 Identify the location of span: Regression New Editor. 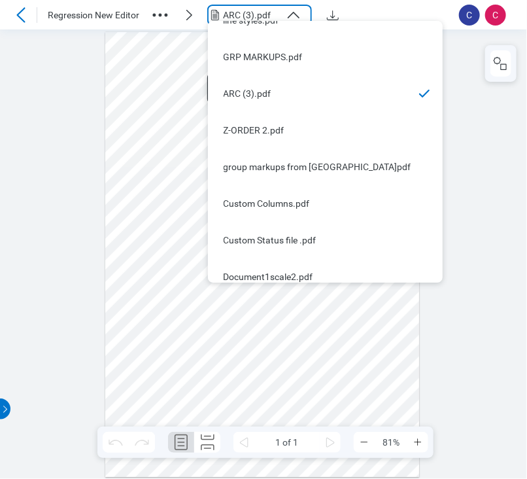
(94, 15).